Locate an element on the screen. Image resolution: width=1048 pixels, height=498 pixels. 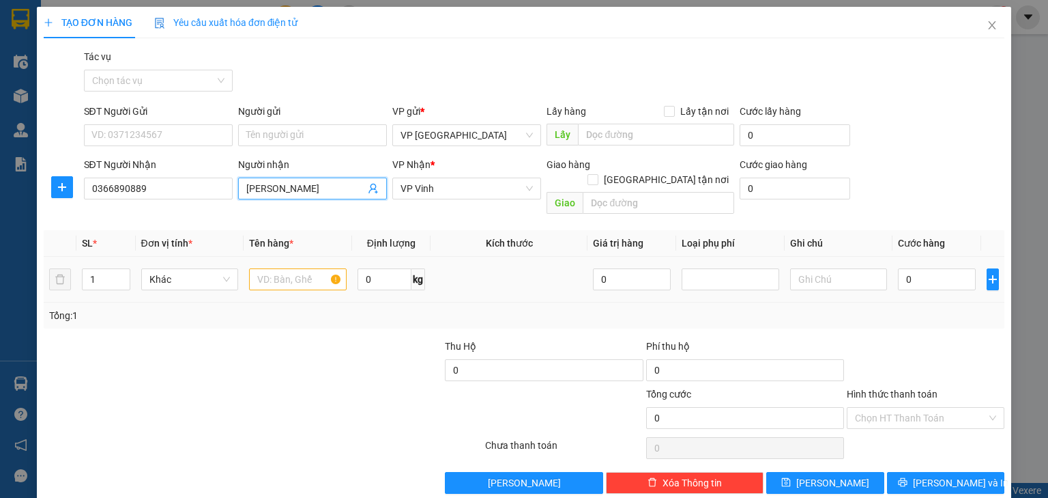
span: Giao hàng is located at coordinates (569, 164).